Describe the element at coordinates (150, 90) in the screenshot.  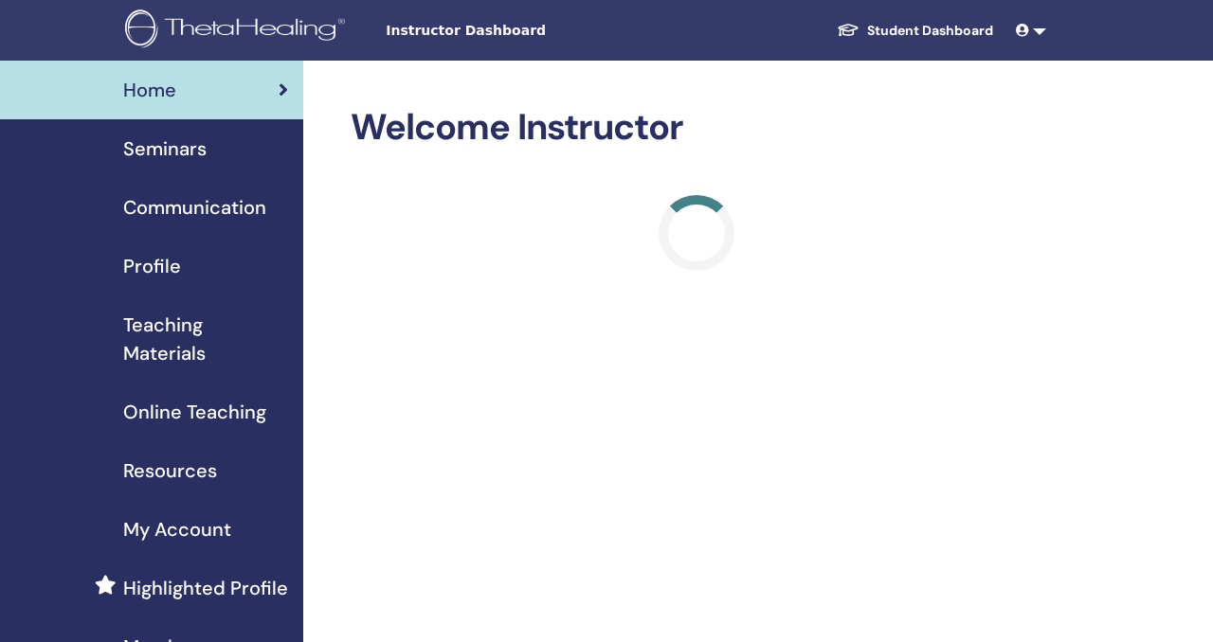
I see `span: Home` at that location.